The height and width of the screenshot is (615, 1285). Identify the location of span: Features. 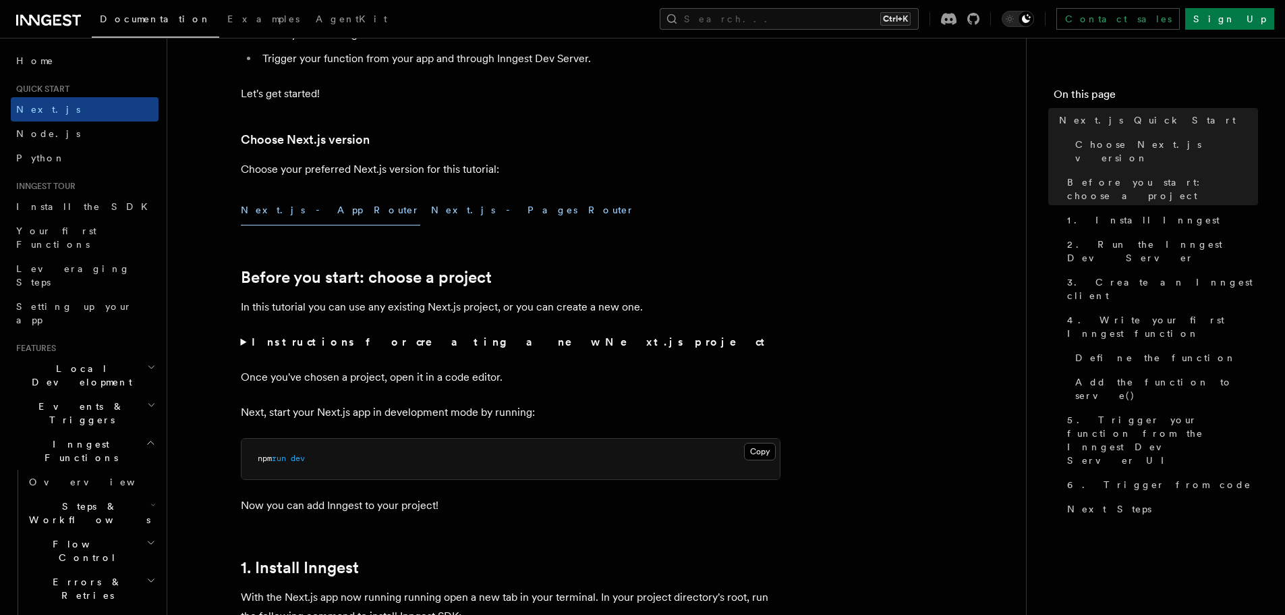
(33, 348).